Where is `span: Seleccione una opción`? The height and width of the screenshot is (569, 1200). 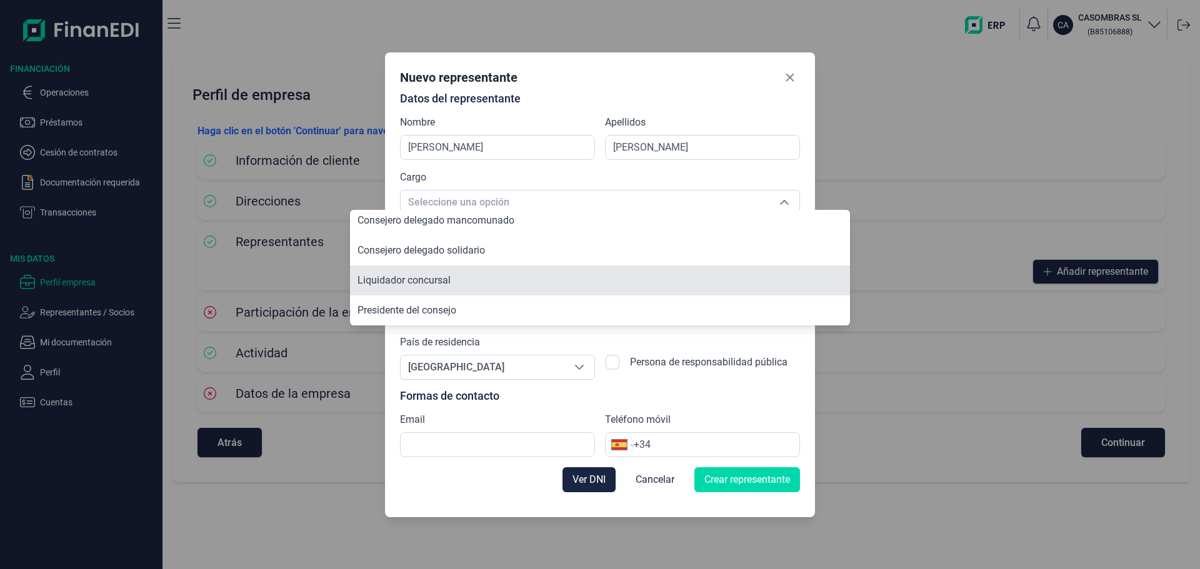 span: Seleccione una opción is located at coordinates (585, 202).